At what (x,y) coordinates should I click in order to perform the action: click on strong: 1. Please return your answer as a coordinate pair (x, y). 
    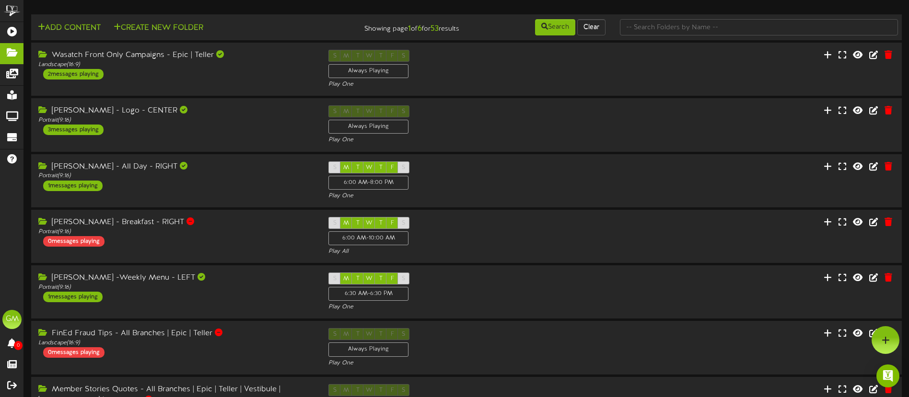
    Looking at the image, I should click on (409, 29).